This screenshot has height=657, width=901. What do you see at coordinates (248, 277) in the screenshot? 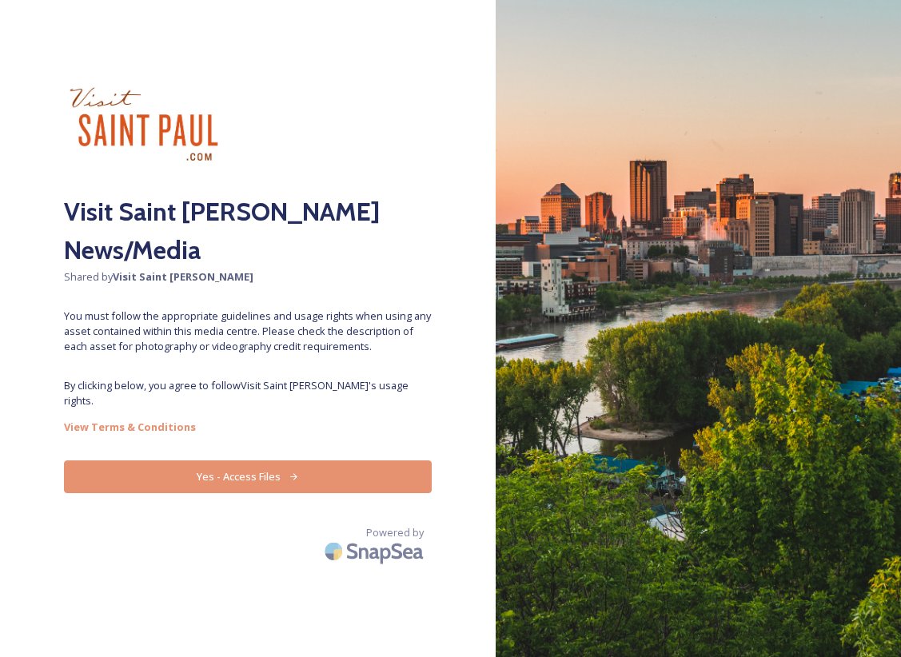
I see `span: Shared by` at bounding box center [248, 277].